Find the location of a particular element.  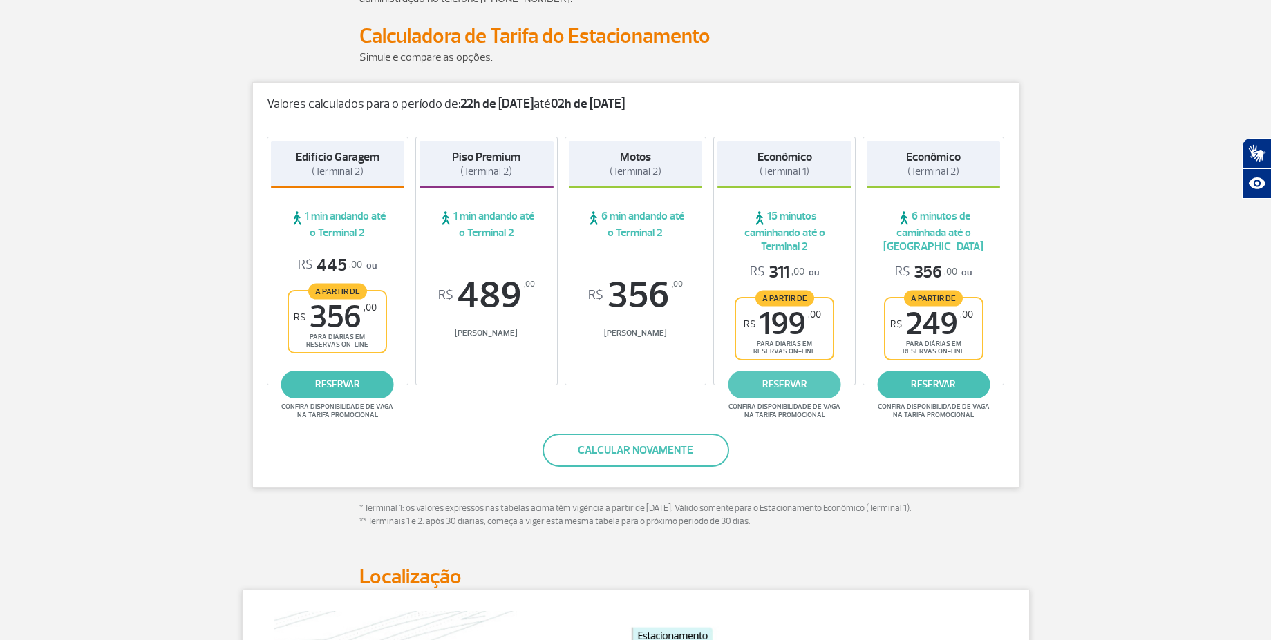

span: (Terminal 1) is located at coordinates (784, 171).